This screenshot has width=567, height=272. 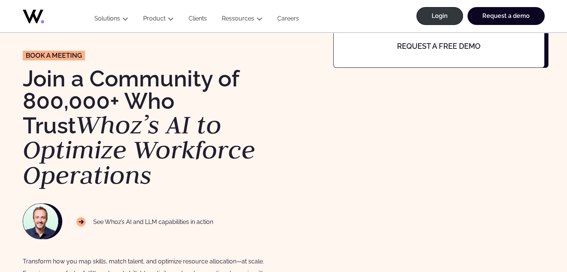 What do you see at coordinates (111, 20) in the screenshot?
I see `button: Solutions` at bounding box center [111, 20].